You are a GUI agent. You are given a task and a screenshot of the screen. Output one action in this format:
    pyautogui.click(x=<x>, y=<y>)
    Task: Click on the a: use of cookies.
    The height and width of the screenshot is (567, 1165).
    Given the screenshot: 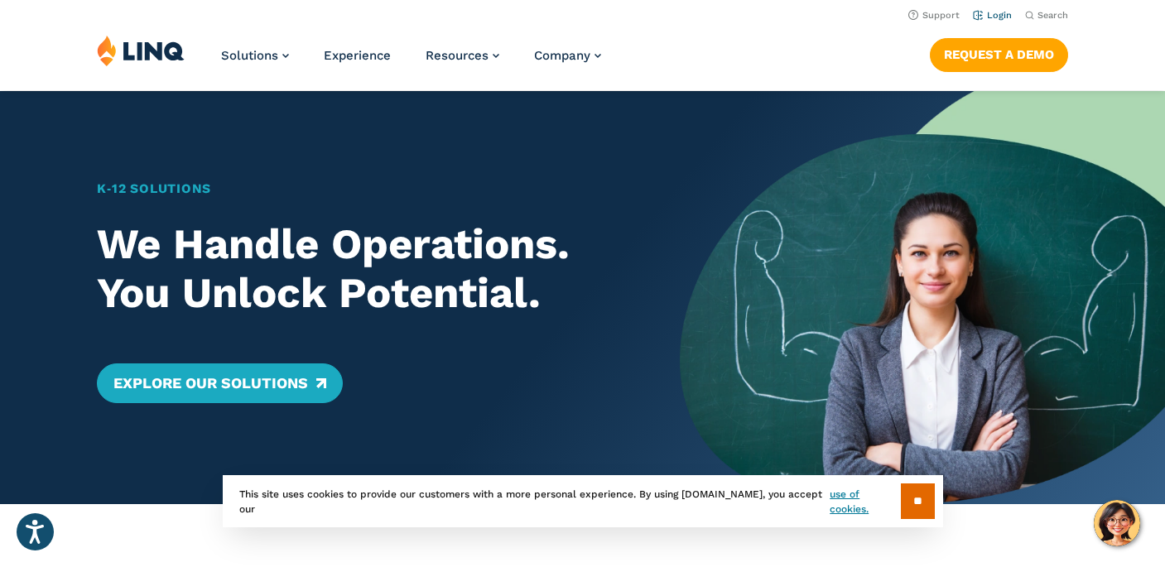 What is the action you would take?
    pyautogui.click(x=865, y=502)
    